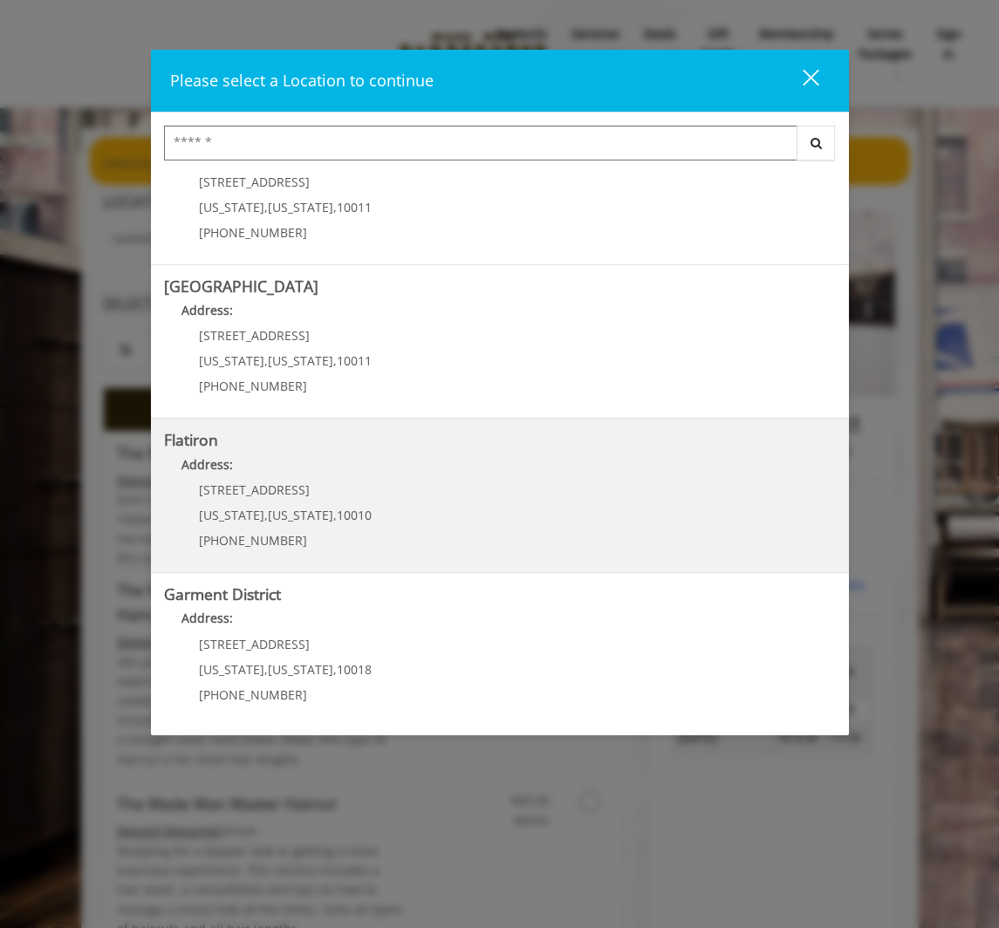 Image resolution: width=999 pixels, height=928 pixels. Describe the element at coordinates (222, 594) in the screenshot. I see `b: Garment District` at that location.